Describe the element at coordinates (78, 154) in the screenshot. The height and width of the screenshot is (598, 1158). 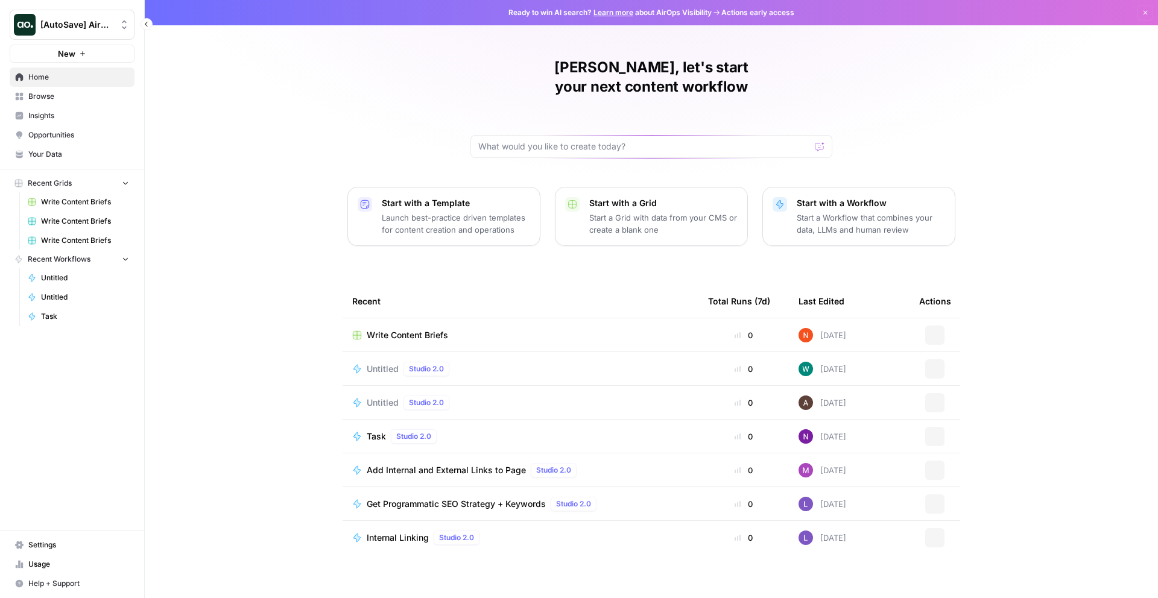
I see `span: Your Data` at that location.